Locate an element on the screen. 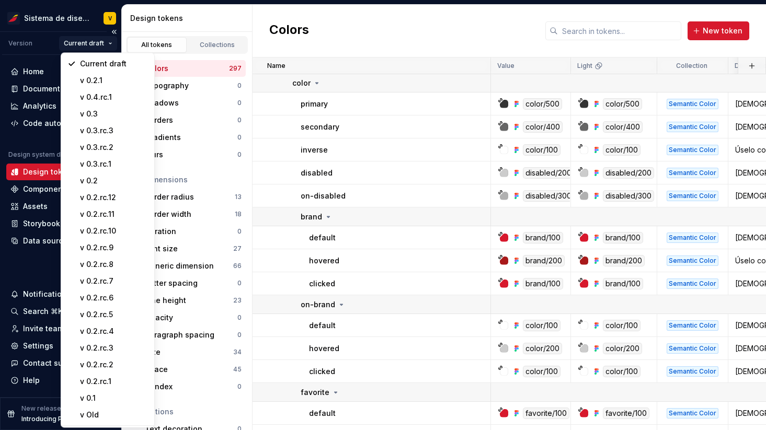  div: v Old is located at coordinates (114, 415).